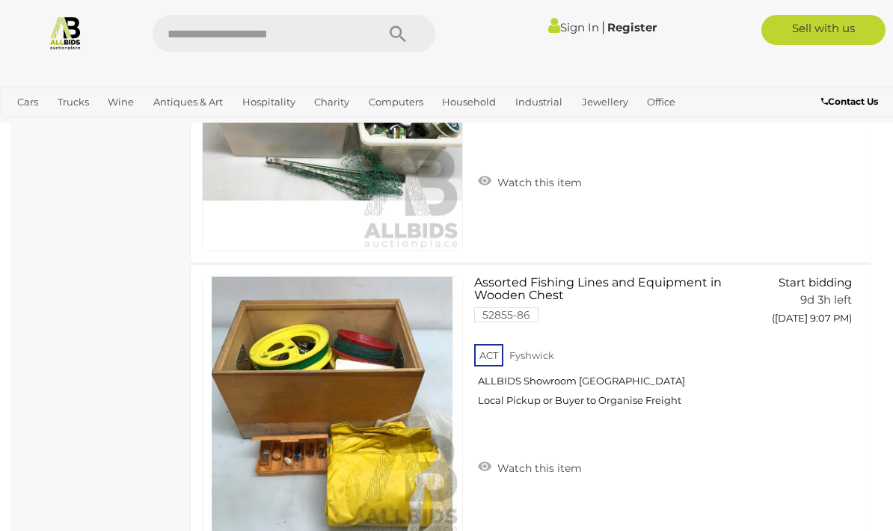 This screenshot has height=531, width=893. I want to click on a: Contact Us, so click(851, 102).